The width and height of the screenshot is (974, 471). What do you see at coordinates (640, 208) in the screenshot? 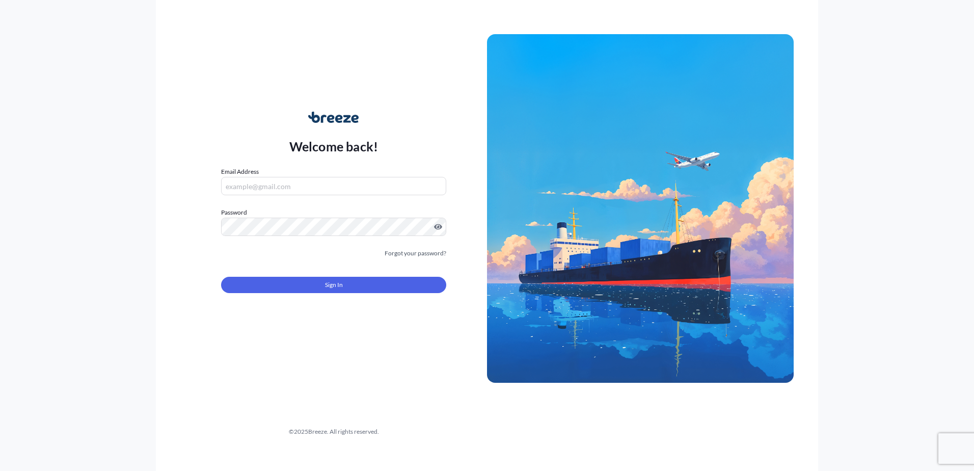
I see `img: Ship illustration` at bounding box center [640, 208].